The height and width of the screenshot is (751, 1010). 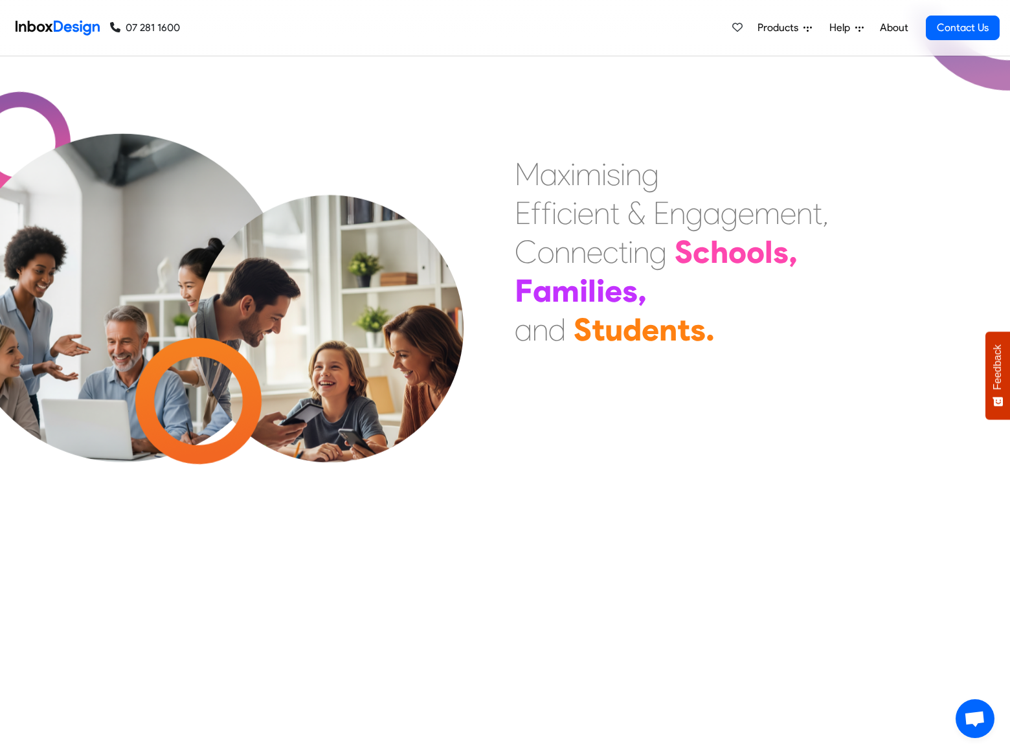 What do you see at coordinates (564, 174) in the screenshot?
I see `div: x` at bounding box center [564, 174].